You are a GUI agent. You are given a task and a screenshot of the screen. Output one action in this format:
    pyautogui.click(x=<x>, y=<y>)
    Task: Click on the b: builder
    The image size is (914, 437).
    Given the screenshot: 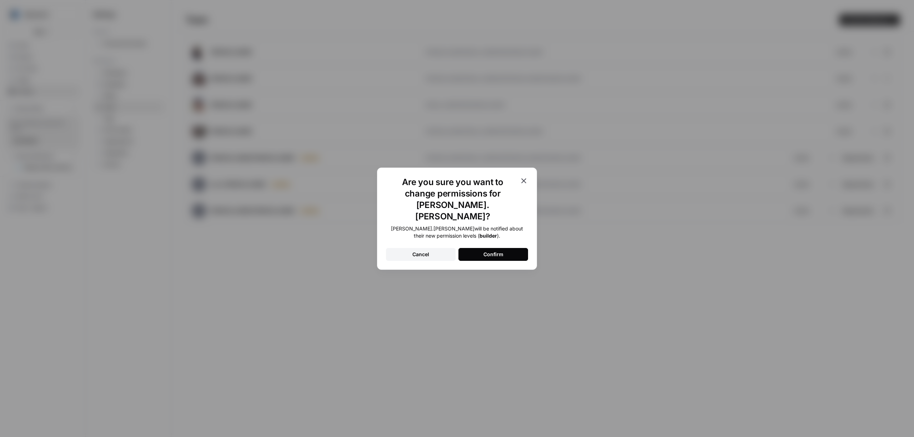 What is the action you would take?
    pyautogui.click(x=488, y=235)
    